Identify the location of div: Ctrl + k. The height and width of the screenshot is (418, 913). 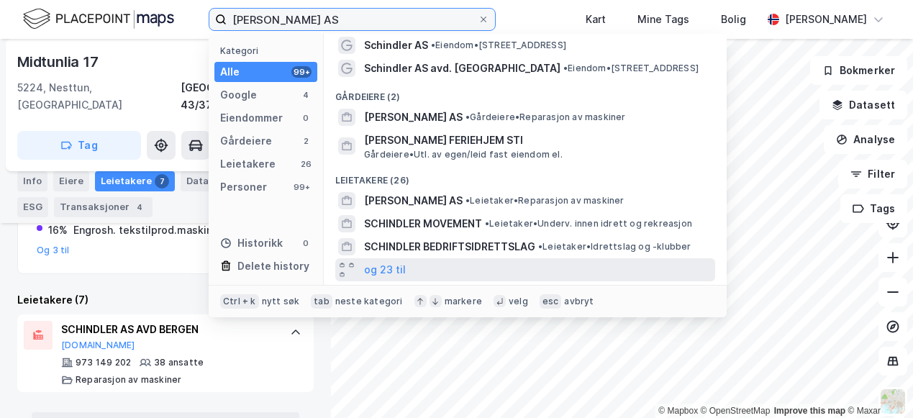
(240, 301).